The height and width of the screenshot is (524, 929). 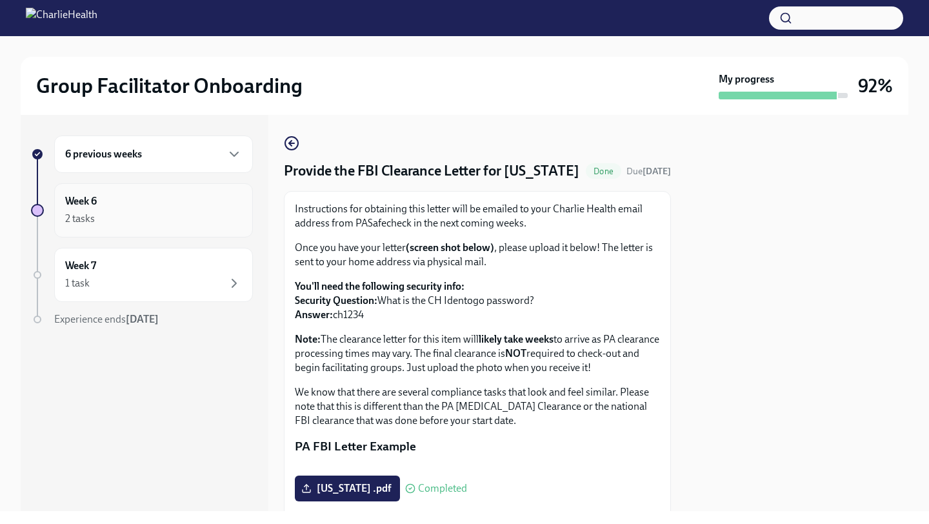 What do you see at coordinates (477, 406) in the screenshot?
I see `p: We know that there are several compliance tasks that look and feel similar. Please note that this...` at bounding box center [477, 406].